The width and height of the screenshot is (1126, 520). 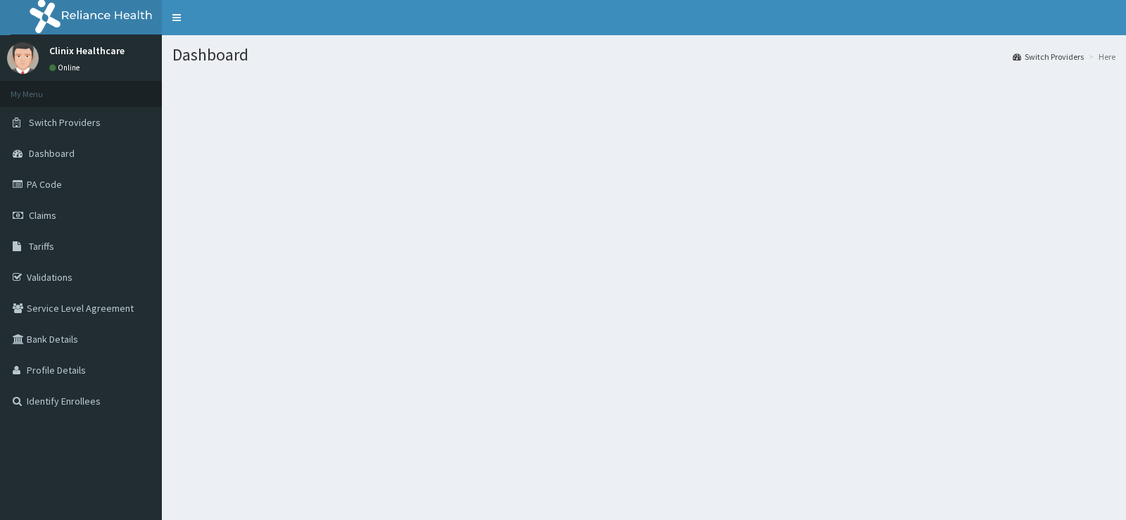 What do you see at coordinates (87, 51) in the screenshot?
I see `p: Clinix Healthcare` at bounding box center [87, 51].